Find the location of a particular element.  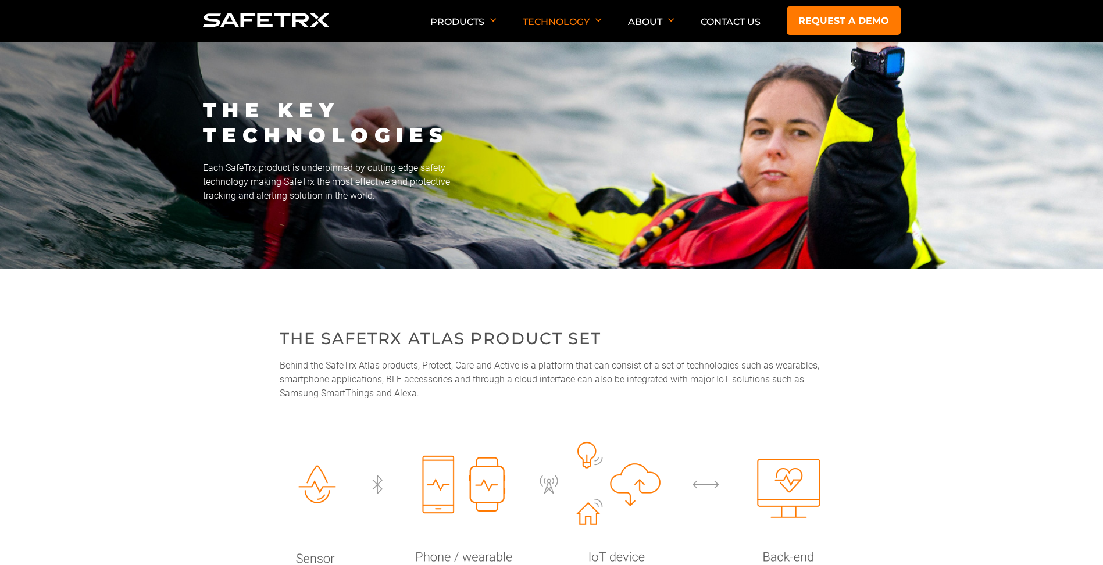

p: Behind the SafeTrx Atlas products; Protect, Care and Active is a platform that can consist of a s... is located at coordinates (552, 380).